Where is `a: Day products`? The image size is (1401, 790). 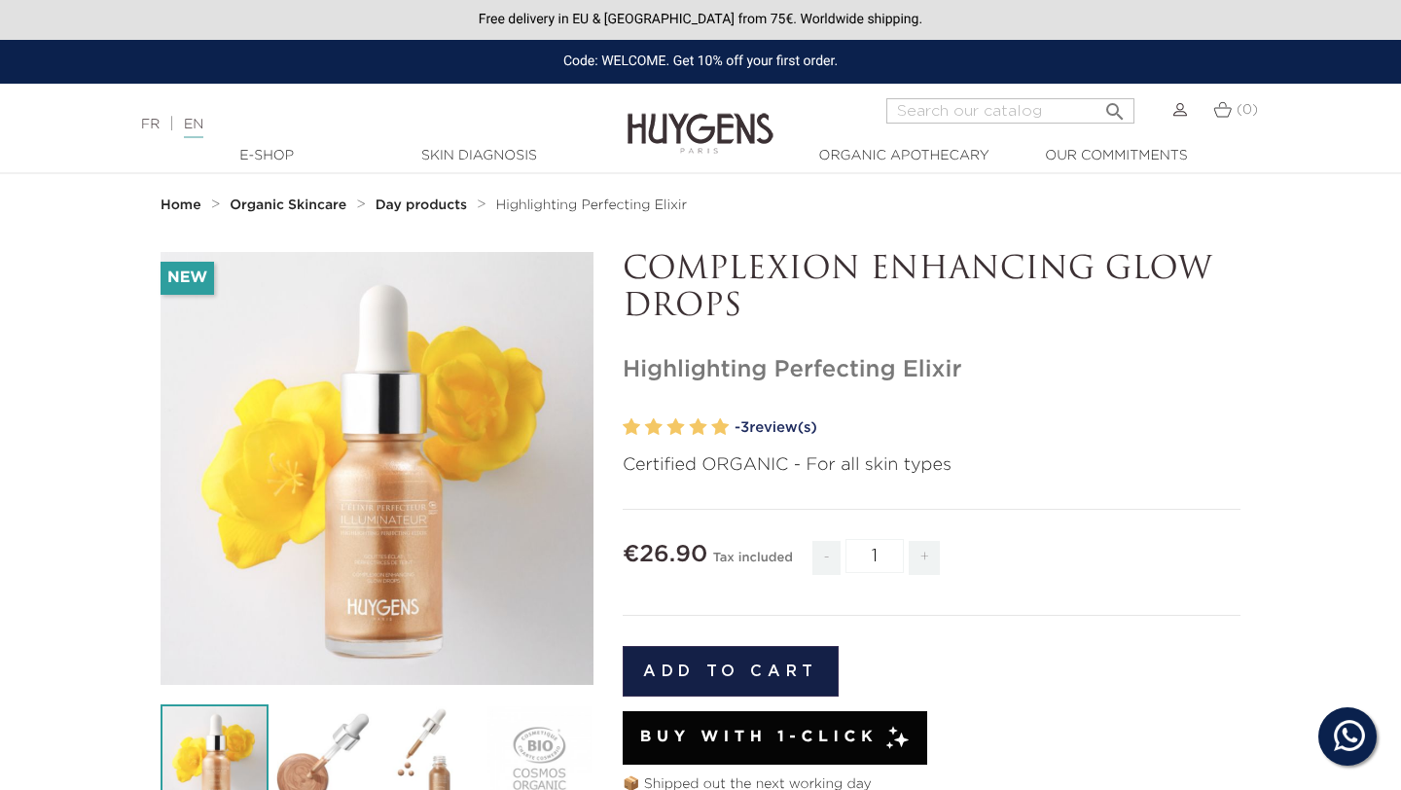
a: Day products is located at coordinates (423, 205).